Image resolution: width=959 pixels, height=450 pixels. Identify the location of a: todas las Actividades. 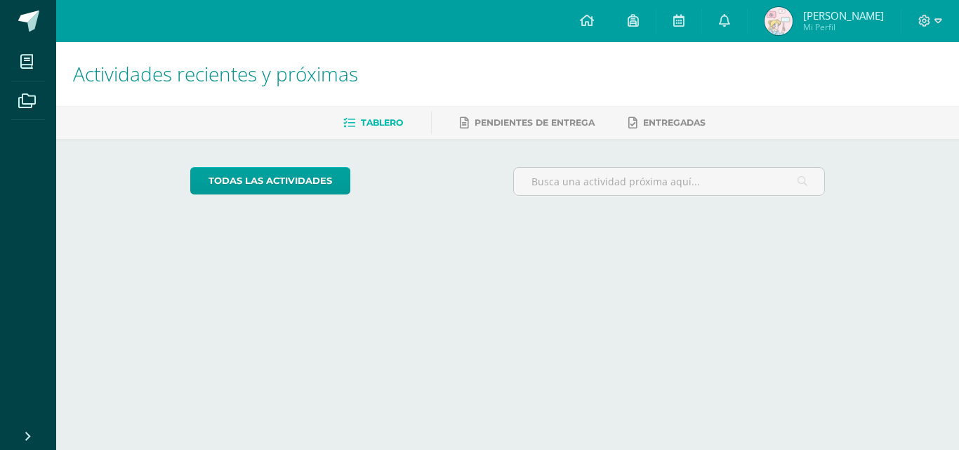
(270, 180).